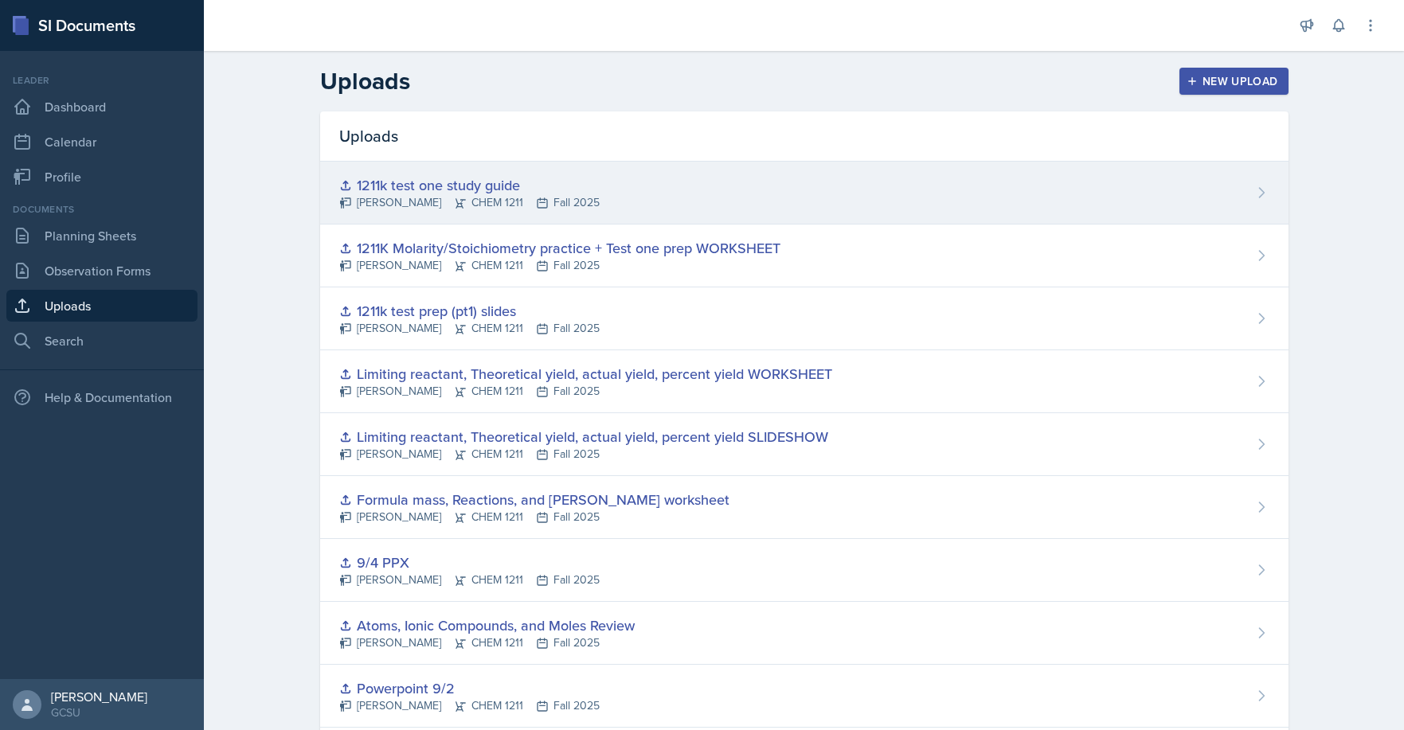 The width and height of the screenshot is (1404, 730). What do you see at coordinates (99, 713) in the screenshot?
I see `div: GCSU` at bounding box center [99, 713].